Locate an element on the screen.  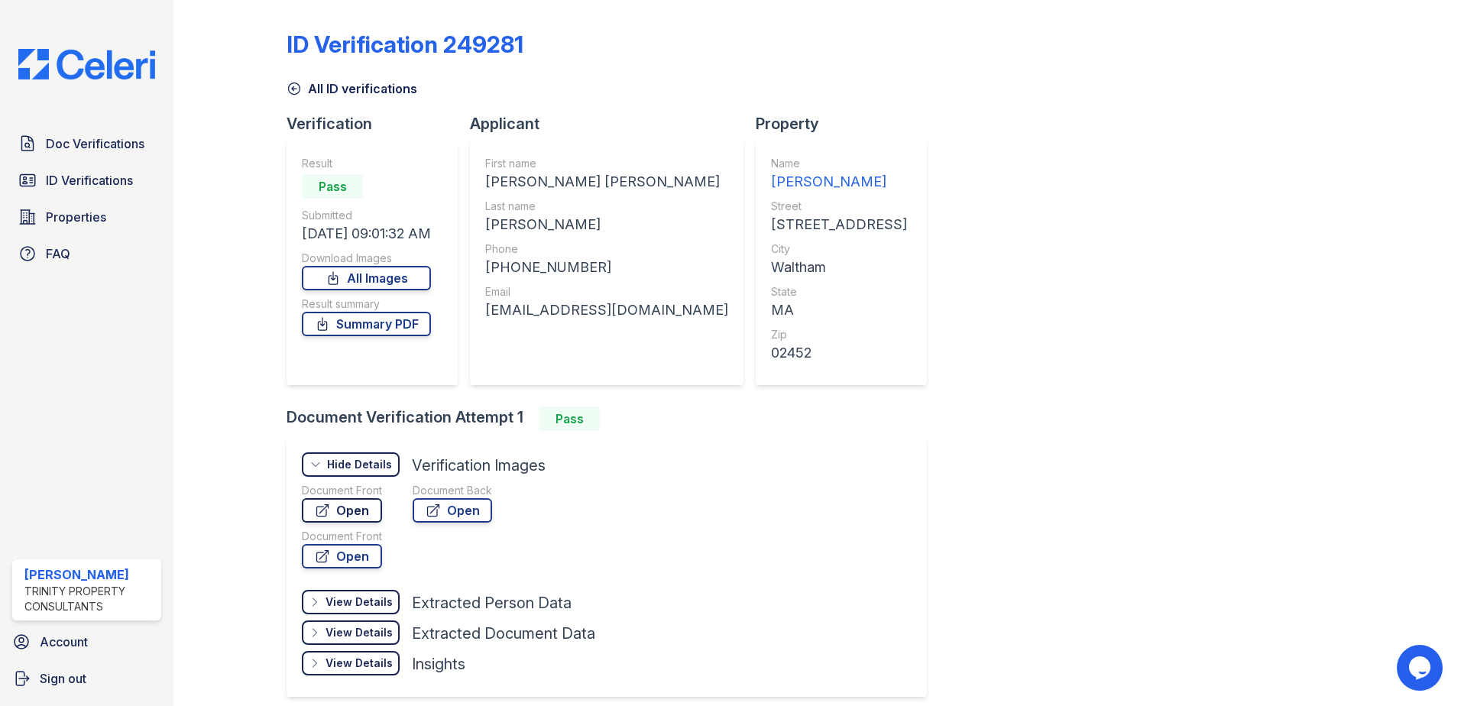
div: Verification is located at coordinates (378, 124).